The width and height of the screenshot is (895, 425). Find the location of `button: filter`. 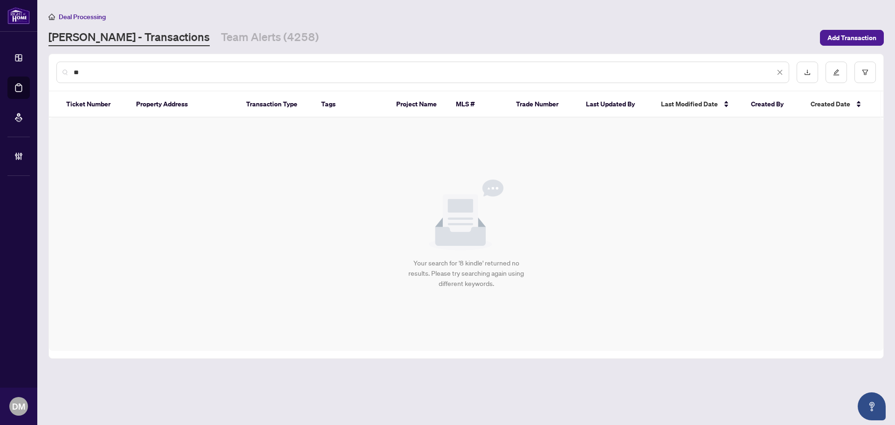

button: filter is located at coordinates (866, 72).